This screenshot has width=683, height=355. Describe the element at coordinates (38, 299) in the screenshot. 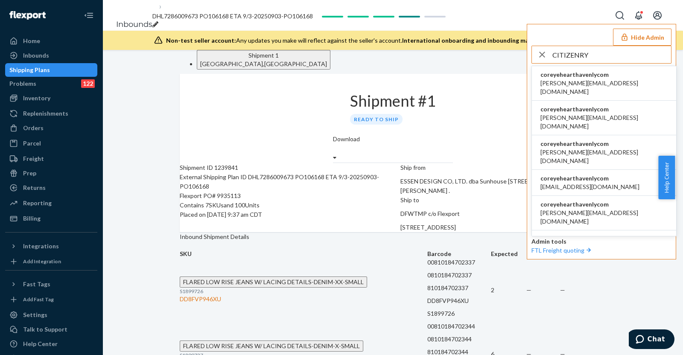

I see `div: Add Fast Tag` at that location.